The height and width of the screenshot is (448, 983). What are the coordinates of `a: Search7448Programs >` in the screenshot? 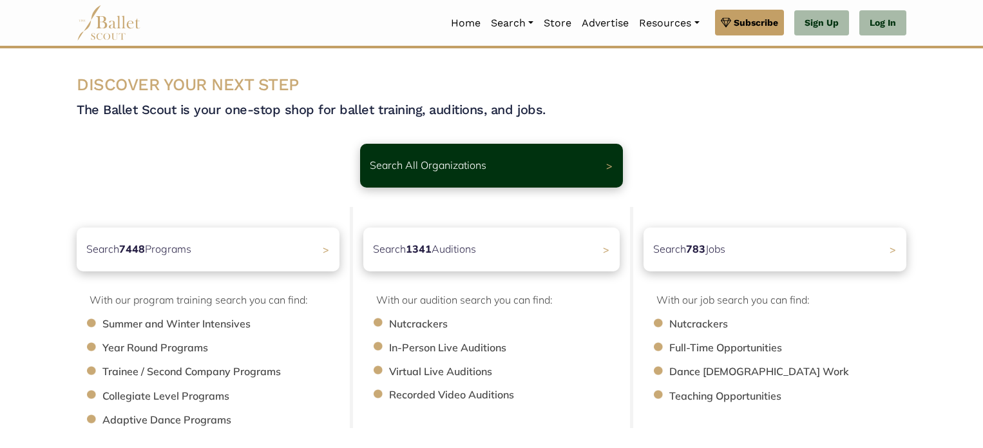 It's located at (208, 249).